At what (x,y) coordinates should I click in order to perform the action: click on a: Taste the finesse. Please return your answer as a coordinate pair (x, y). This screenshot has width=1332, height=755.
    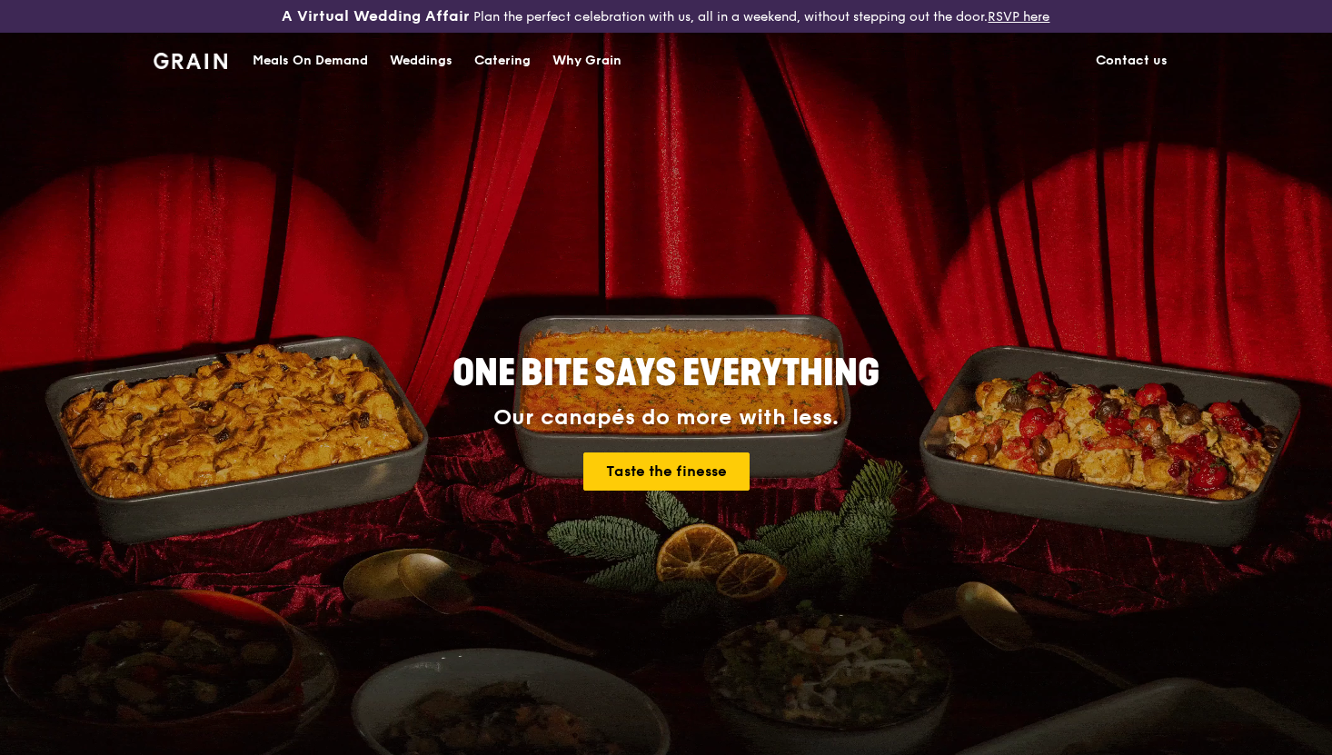
    Looking at the image, I should click on (666, 472).